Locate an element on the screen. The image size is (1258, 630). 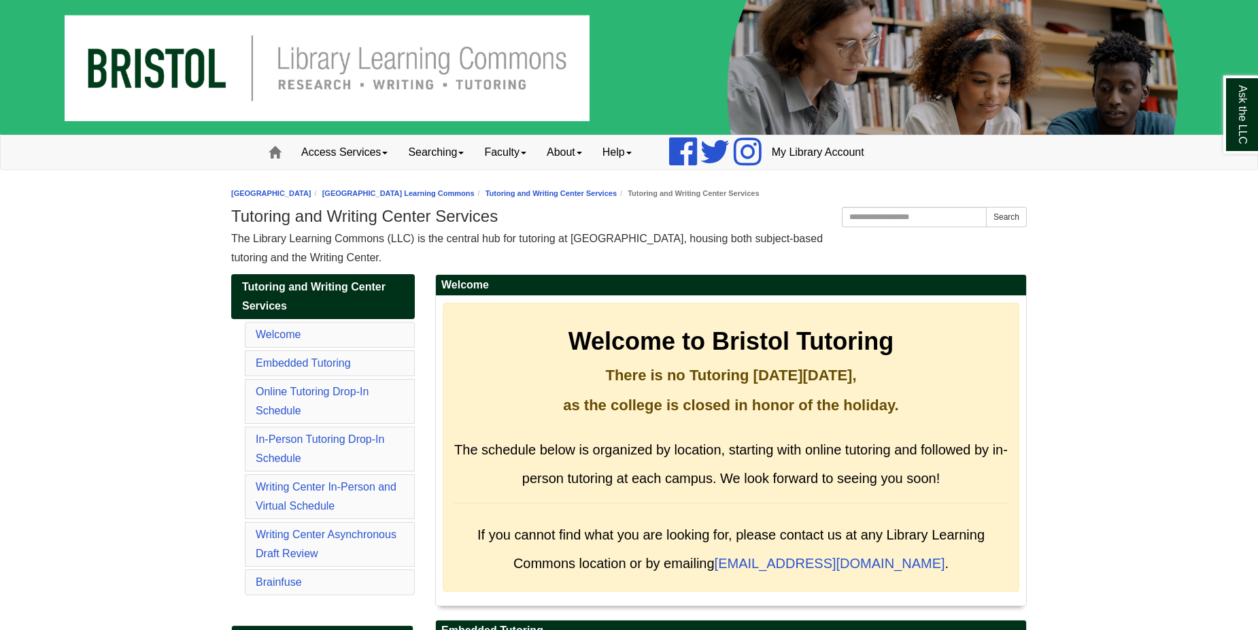
a: Searching is located at coordinates (436, 152).